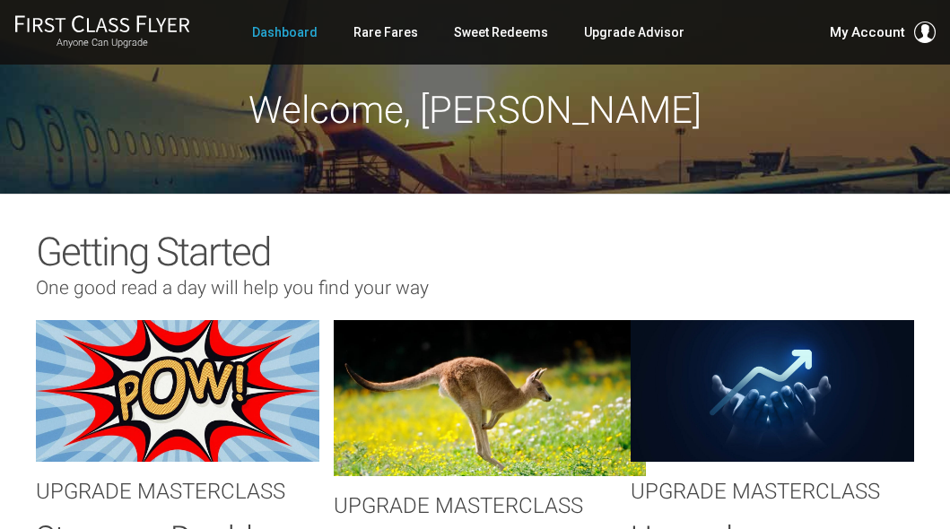 Image resolution: width=950 pixels, height=529 pixels. What do you see at coordinates (152, 252) in the screenshot?
I see `span: Getting Started` at bounding box center [152, 252].